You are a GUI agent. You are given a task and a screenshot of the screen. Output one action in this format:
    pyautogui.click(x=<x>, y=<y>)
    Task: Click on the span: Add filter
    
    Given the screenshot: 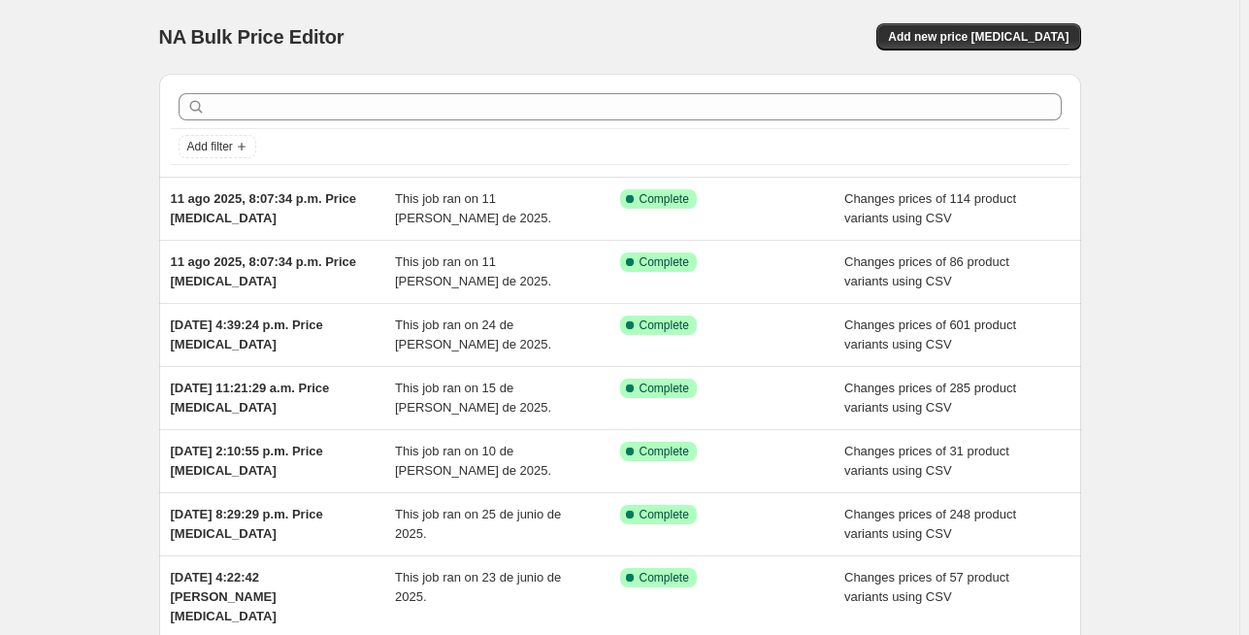 What is the action you would take?
    pyautogui.click(x=210, y=147)
    